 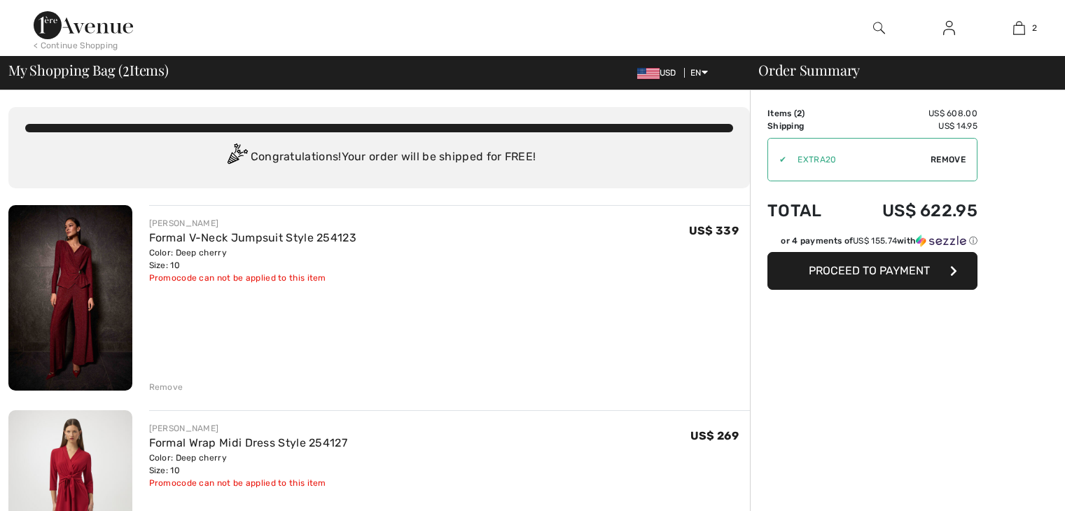 I want to click on input: Promo code, so click(x=858, y=160).